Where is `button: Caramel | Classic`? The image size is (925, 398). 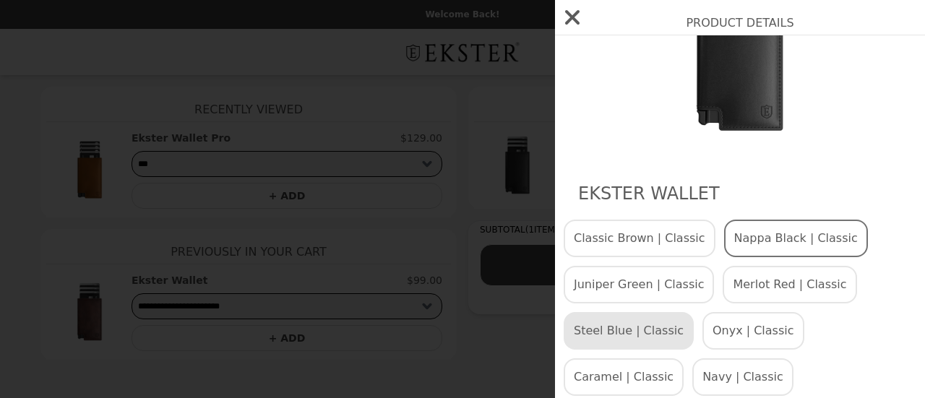 button: Caramel | Classic is located at coordinates (624, 377).